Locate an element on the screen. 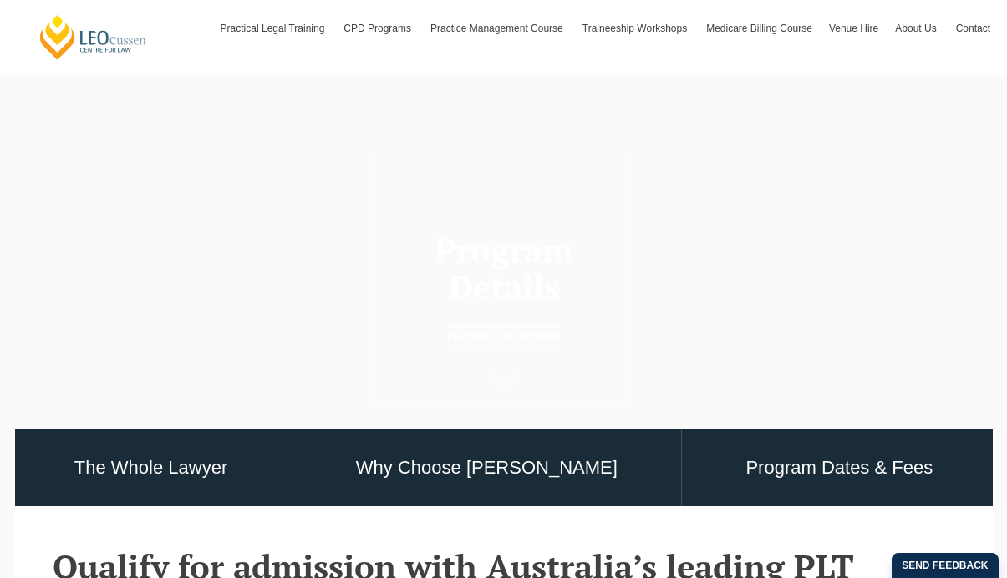 Image resolution: width=1007 pixels, height=578 pixels. a: Venue Hire is located at coordinates (853, 28).